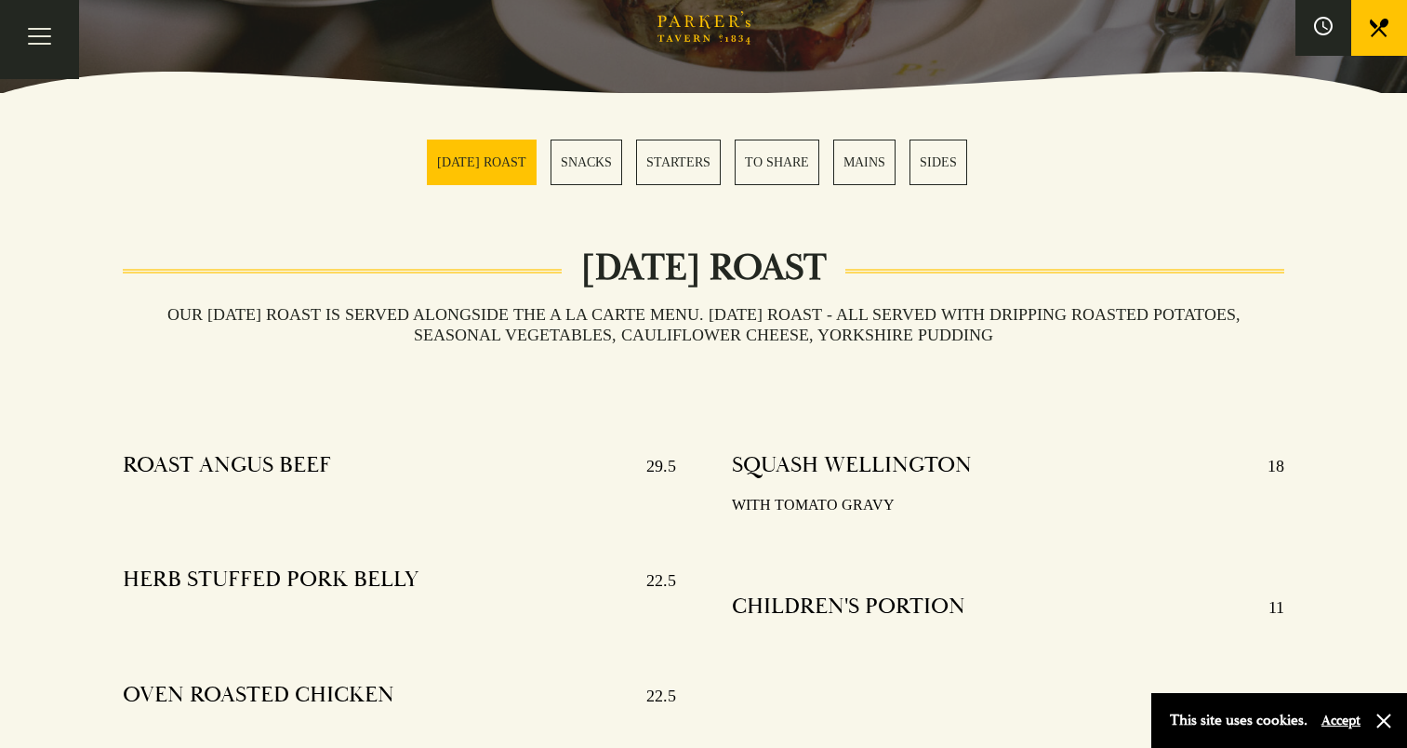 This screenshot has width=1407, height=748. What do you see at coordinates (271, 580) in the screenshot?
I see `h4: HERB STUFFED PORK BELLY` at bounding box center [271, 580].